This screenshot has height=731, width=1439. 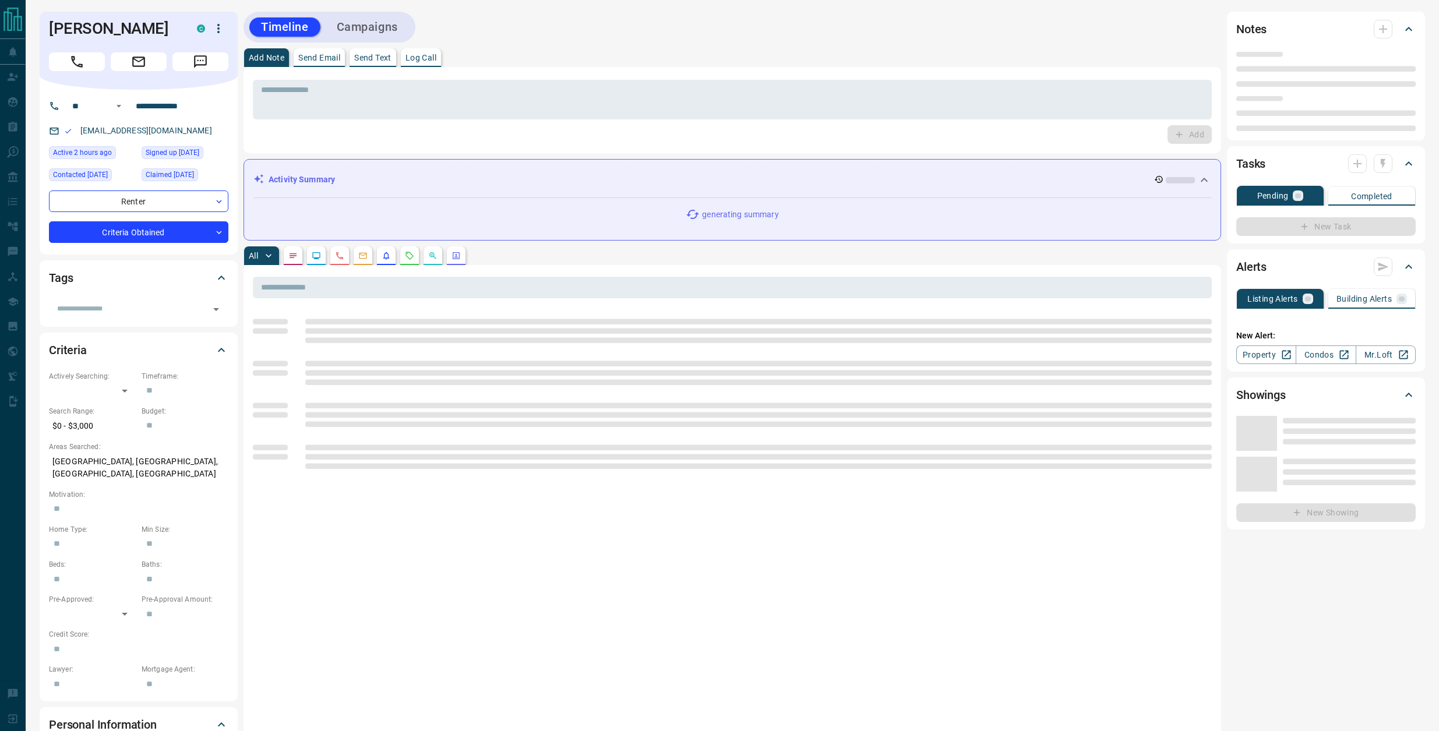 What do you see at coordinates (185, 599) in the screenshot?
I see `p: Pre-Approval Amount:` at bounding box center [185, 599].